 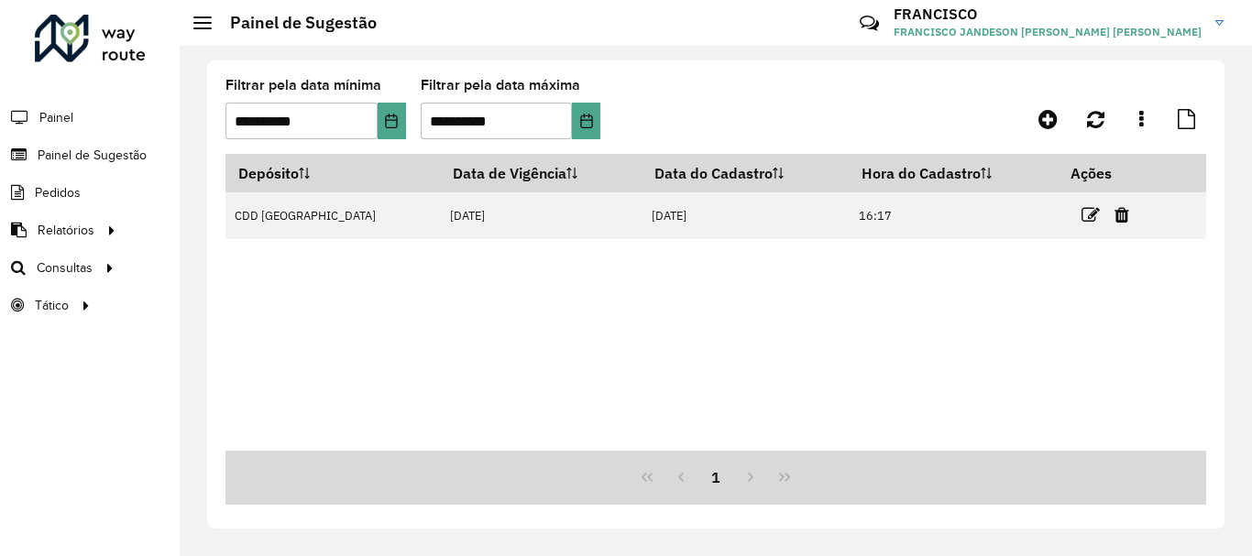 I want to click on span: Tático, so click(x=51, y=305).